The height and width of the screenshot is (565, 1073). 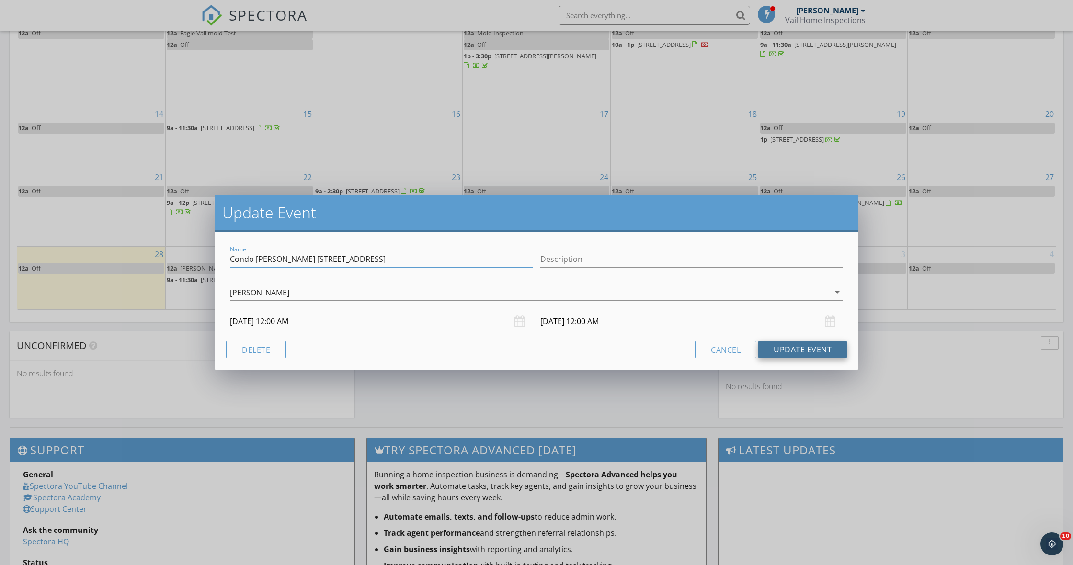 What do you see at coordinates (1065, 536) in the screenshot?
I see `span: 10` at bounding box center [1065, 536].